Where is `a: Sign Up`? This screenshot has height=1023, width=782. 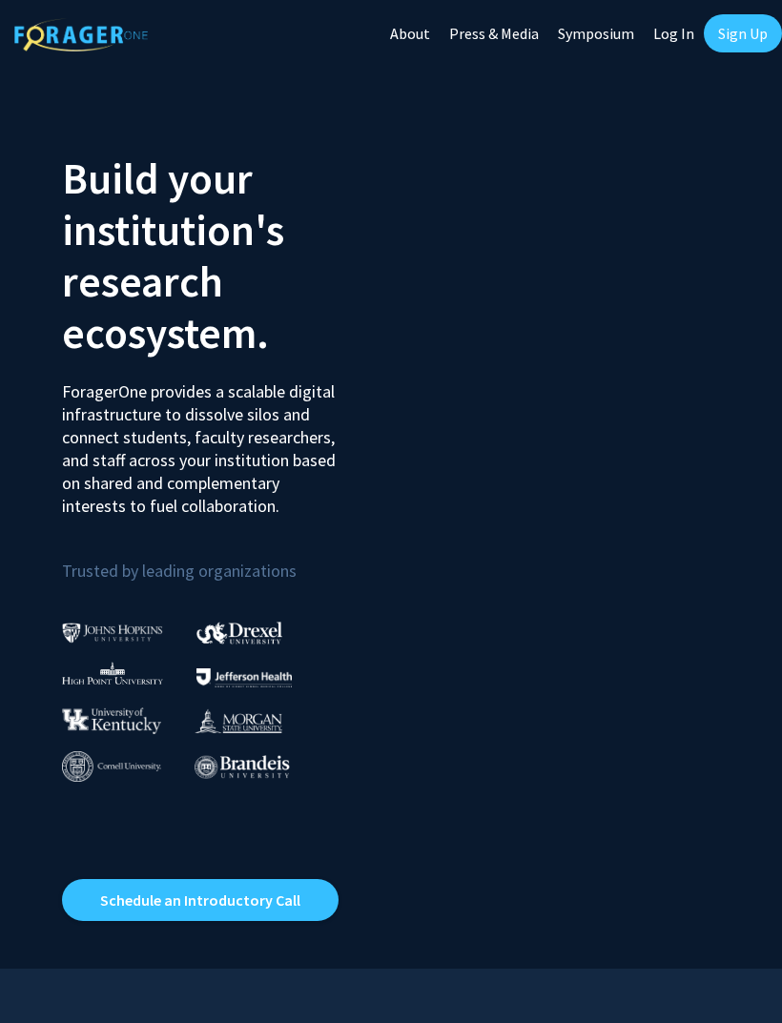
a: Sign Up is located at coordinates (742, 33).